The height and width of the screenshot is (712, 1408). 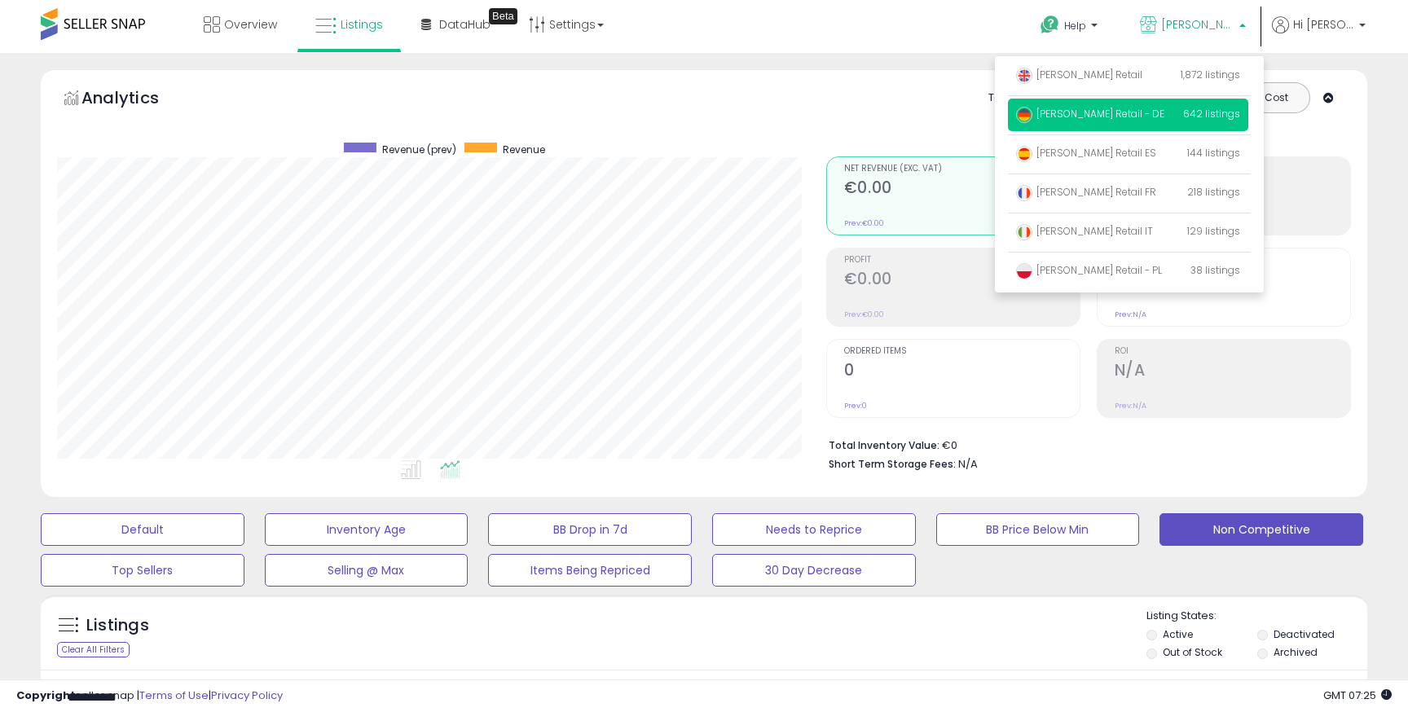 I want to click on div: seller snap | |, so click(x=149, y=696).